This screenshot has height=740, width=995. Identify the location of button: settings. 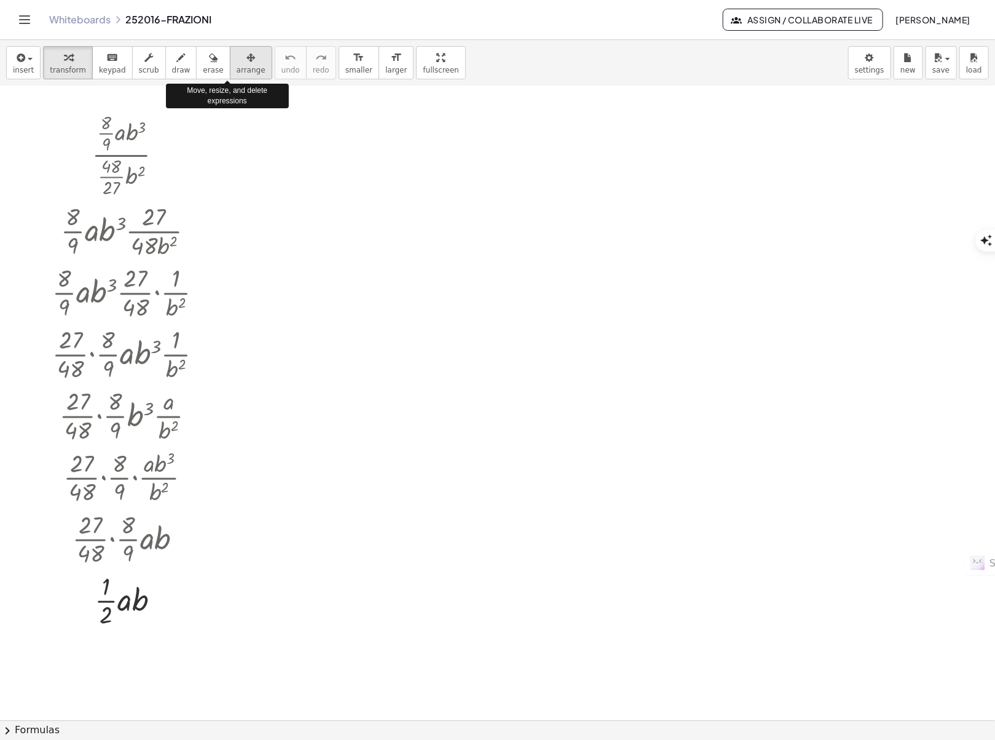
(870, 63).